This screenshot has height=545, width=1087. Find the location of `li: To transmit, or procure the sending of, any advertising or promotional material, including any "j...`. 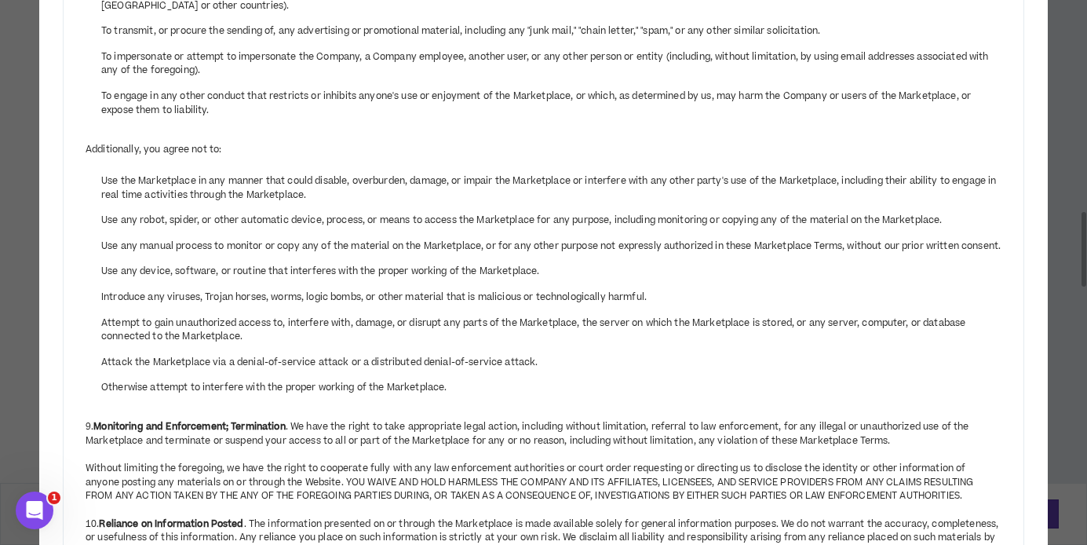

li: To transmit, or procure the sending of, any advertising or promotional material, including any "j... is located at coordinates (551, 31).